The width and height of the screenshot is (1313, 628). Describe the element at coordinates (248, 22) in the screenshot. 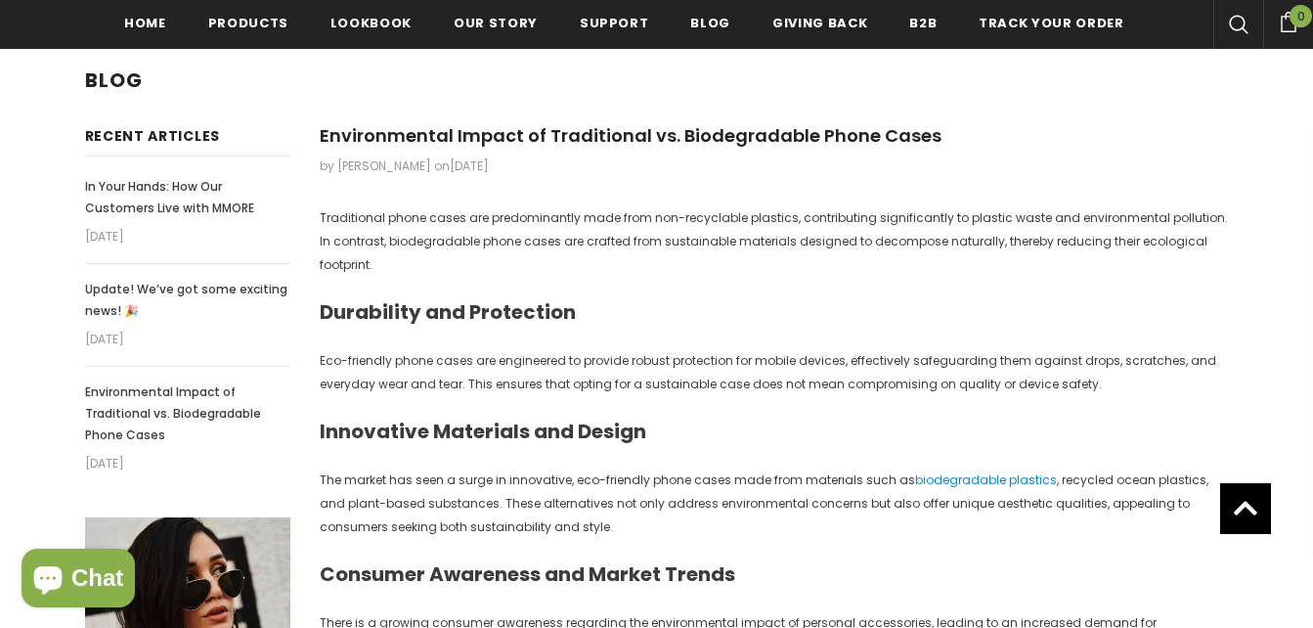

I see `span: Products` at that location.